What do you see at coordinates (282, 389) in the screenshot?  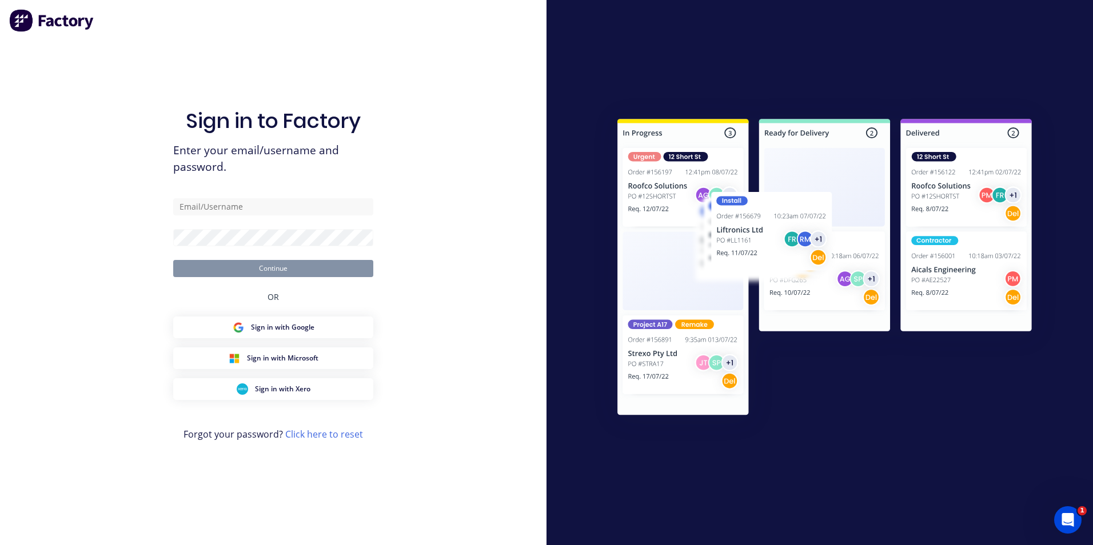 I see `span: Sign in with Xero` at bounding box center [282, 389].